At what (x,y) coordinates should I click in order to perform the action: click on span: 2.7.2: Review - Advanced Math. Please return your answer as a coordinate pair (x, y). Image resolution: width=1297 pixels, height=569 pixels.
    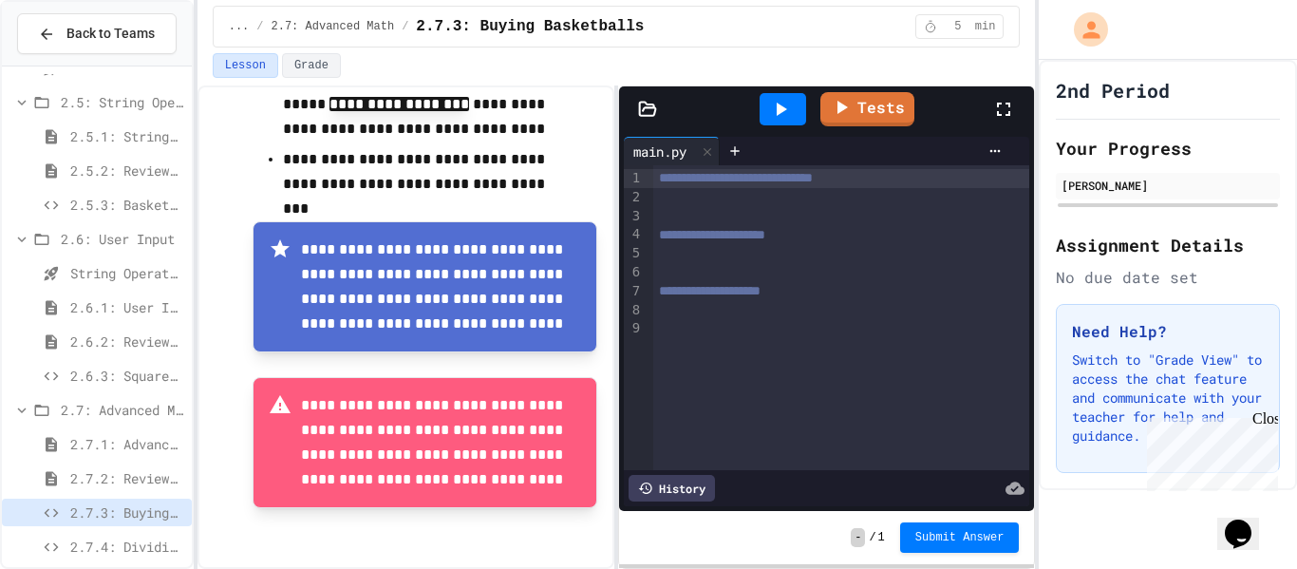
    Looking at the image, I should click on (127, 478).